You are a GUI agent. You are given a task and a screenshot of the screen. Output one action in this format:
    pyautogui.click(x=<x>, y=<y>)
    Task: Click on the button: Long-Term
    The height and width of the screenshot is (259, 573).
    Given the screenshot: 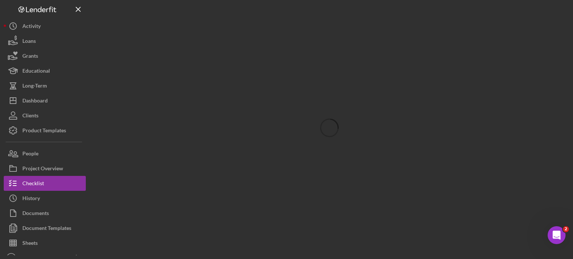 What is the action you would take?
    pyautogui.click(x=45, y=86)
    